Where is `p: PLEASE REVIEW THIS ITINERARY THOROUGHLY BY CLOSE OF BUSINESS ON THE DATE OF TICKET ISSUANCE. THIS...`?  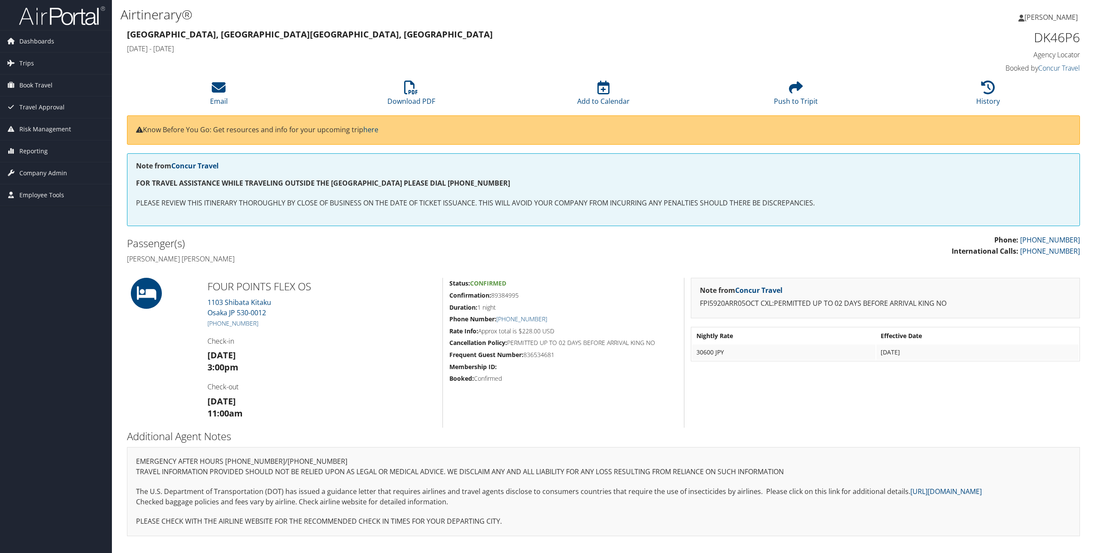 p: PLEASE REVIEW THIS ITINERARY THOROUGHLY BY CLOSE OF BUSINESS ON THE DATE OF TICKET ISSUANCE. THIS... is located at coordinates (603, 203).